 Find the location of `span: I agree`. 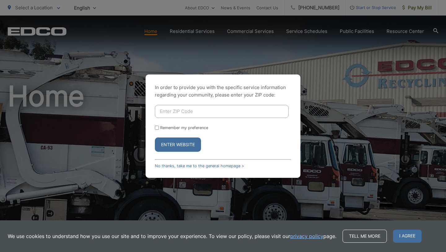

span: I agree is located at coordinates (408, 236).